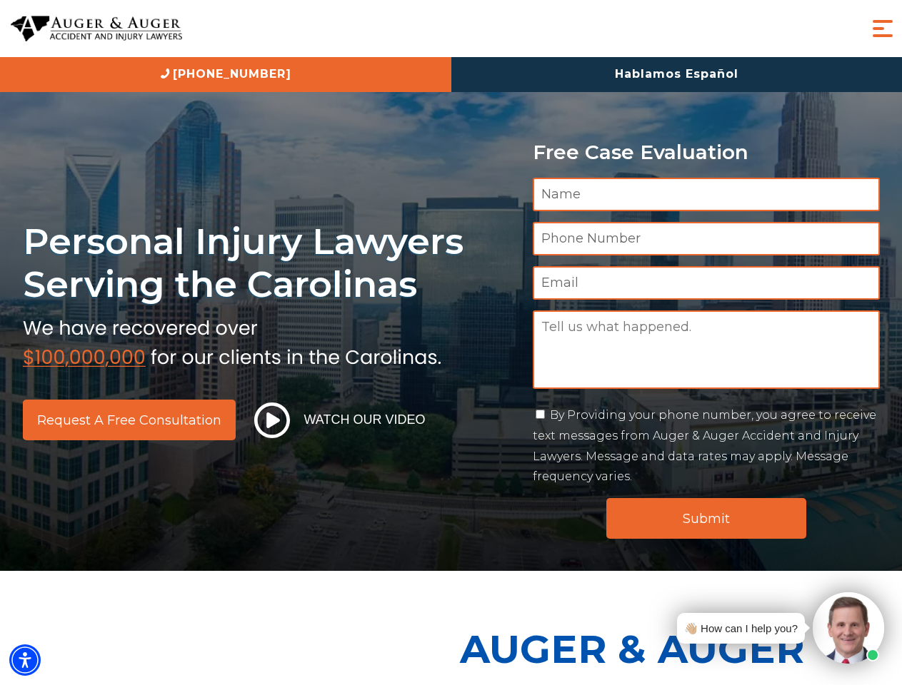 The height and width of the screenshot is (685, 902). Describe the element at coordinates (706, 194) in the screenshot. I see `input: Name` at that location.